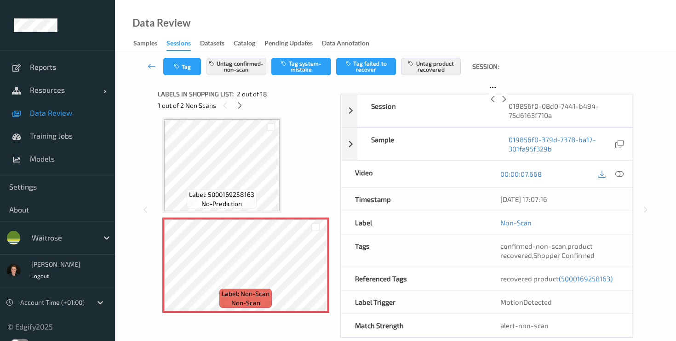  Describe the element at coordinates (216, 44) in the screenshot. I see `a: Datasets` at that location.